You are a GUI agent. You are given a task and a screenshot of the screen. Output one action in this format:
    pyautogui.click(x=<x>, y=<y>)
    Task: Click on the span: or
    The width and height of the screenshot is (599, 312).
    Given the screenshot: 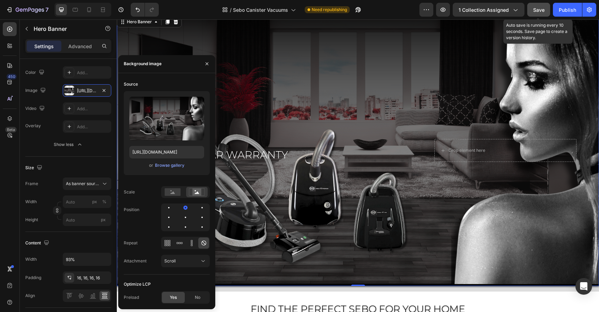 What is the action you would take?
    pyautogui.click(x=151, y=165)
    